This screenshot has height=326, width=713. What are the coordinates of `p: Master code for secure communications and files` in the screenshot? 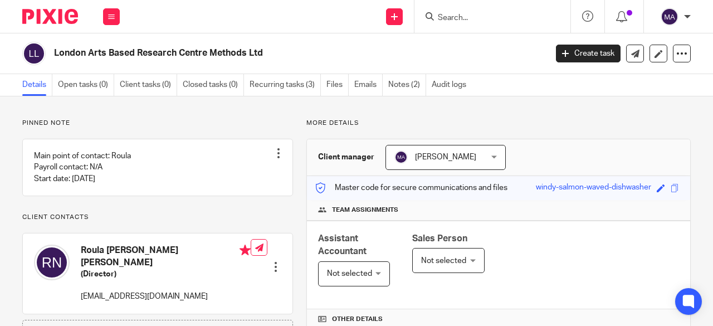 It's located at (411, 188).